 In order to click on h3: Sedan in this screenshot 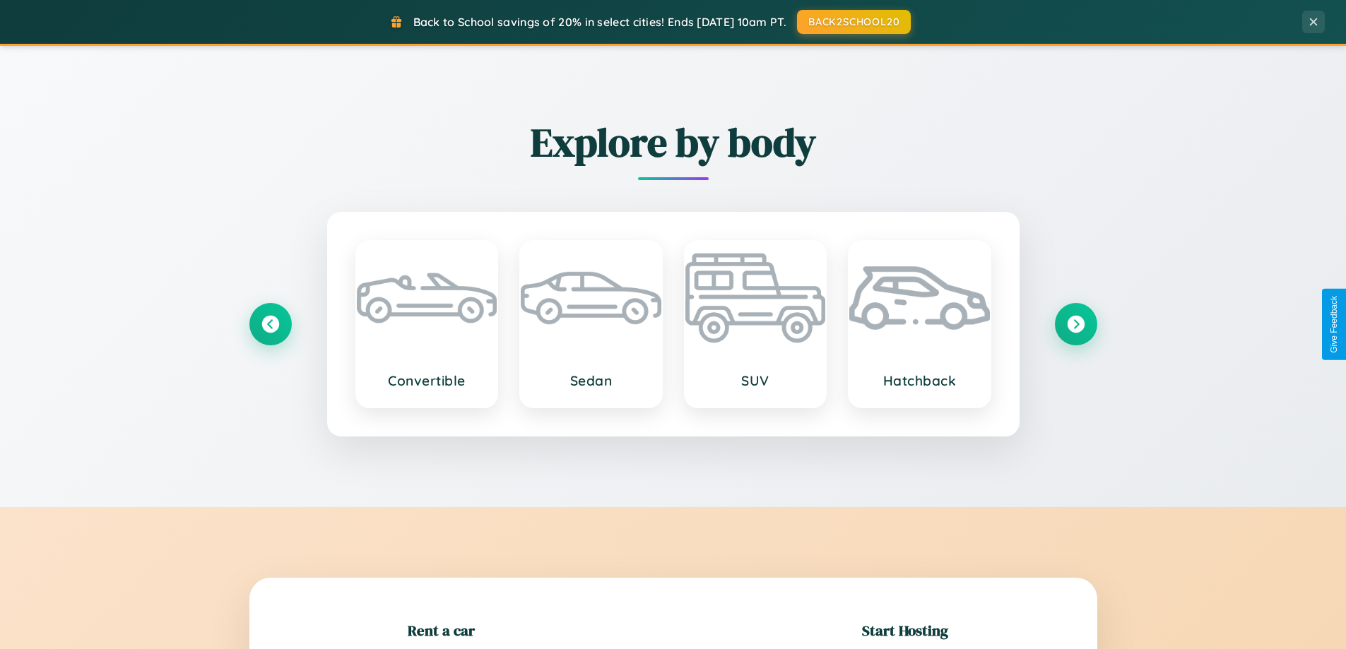, I will do `click(591, 381)`.